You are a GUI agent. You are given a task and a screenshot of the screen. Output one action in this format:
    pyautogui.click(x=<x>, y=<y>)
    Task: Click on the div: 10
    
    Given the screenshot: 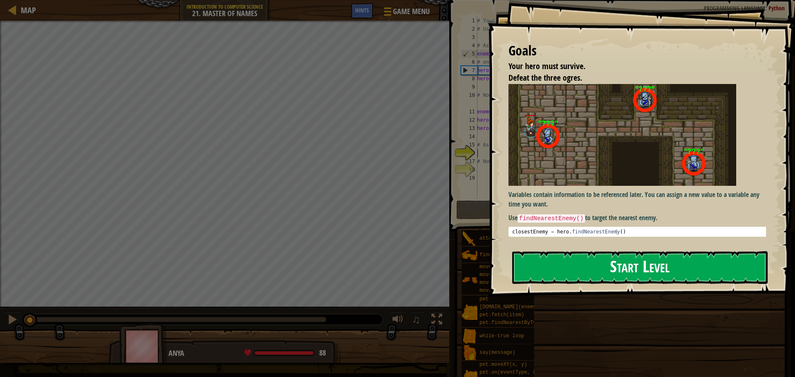 What is the action you would take?
    pyautogui.click(x=469, y=99)
    